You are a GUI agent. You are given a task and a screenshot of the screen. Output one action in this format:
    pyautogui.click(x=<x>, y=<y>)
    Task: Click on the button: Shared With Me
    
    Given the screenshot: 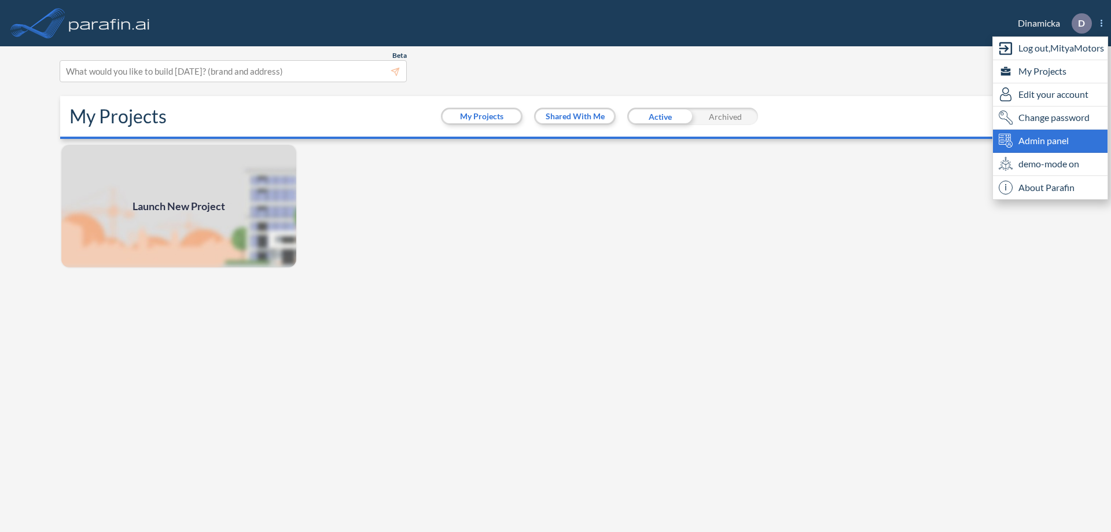 What is the action you would take?
    pyautogui.click(x=574, y=116)
    